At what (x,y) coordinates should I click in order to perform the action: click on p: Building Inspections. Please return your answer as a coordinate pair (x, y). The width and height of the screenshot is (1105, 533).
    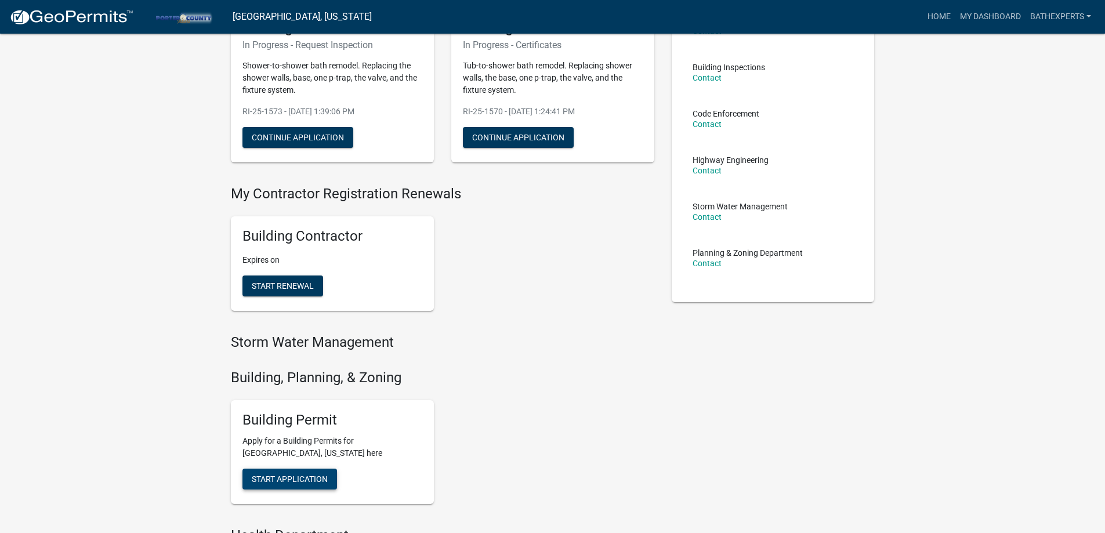
    Looking at the image, I should click on (729, 67).